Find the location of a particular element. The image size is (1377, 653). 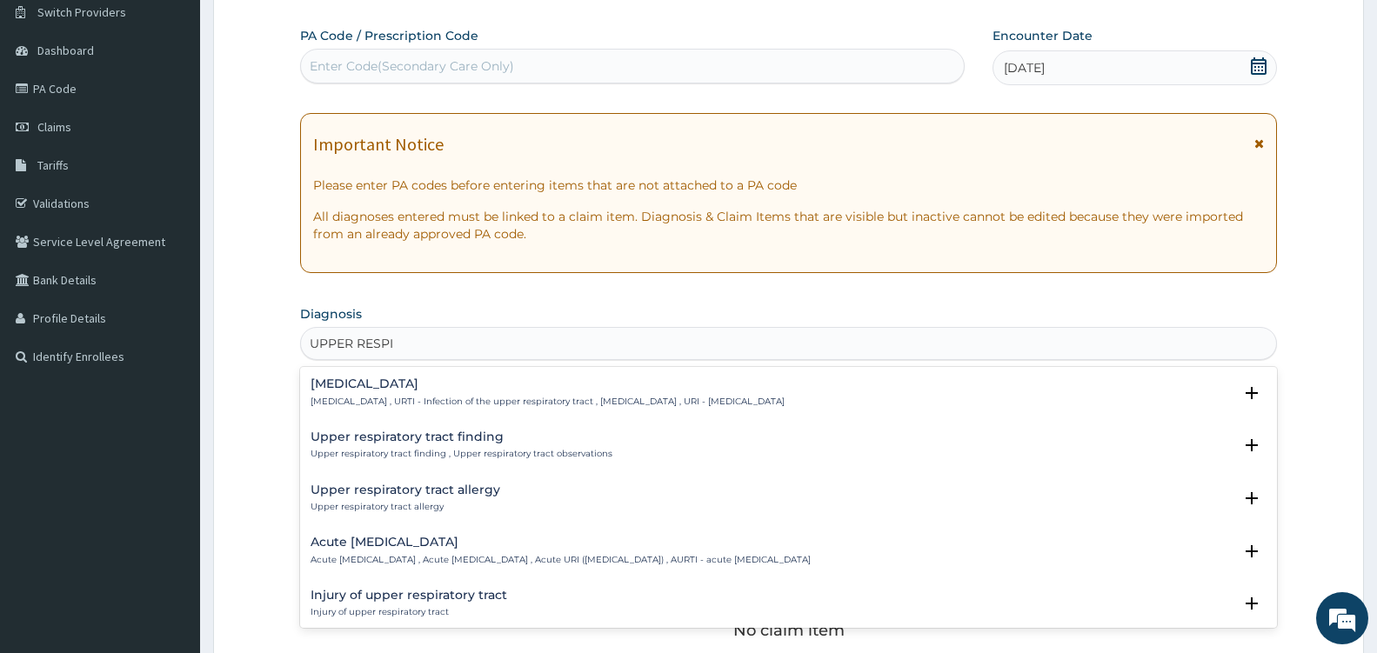

span: Dashboard is located at coordinates (65, 50).